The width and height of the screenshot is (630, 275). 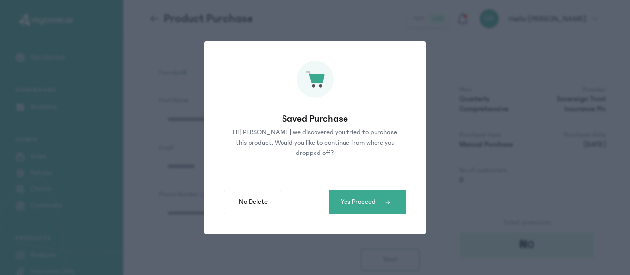 What do you see at coordinates (253, 202) in the screenshot?
I see `span: No Delete` at bounding box center [253, 202].